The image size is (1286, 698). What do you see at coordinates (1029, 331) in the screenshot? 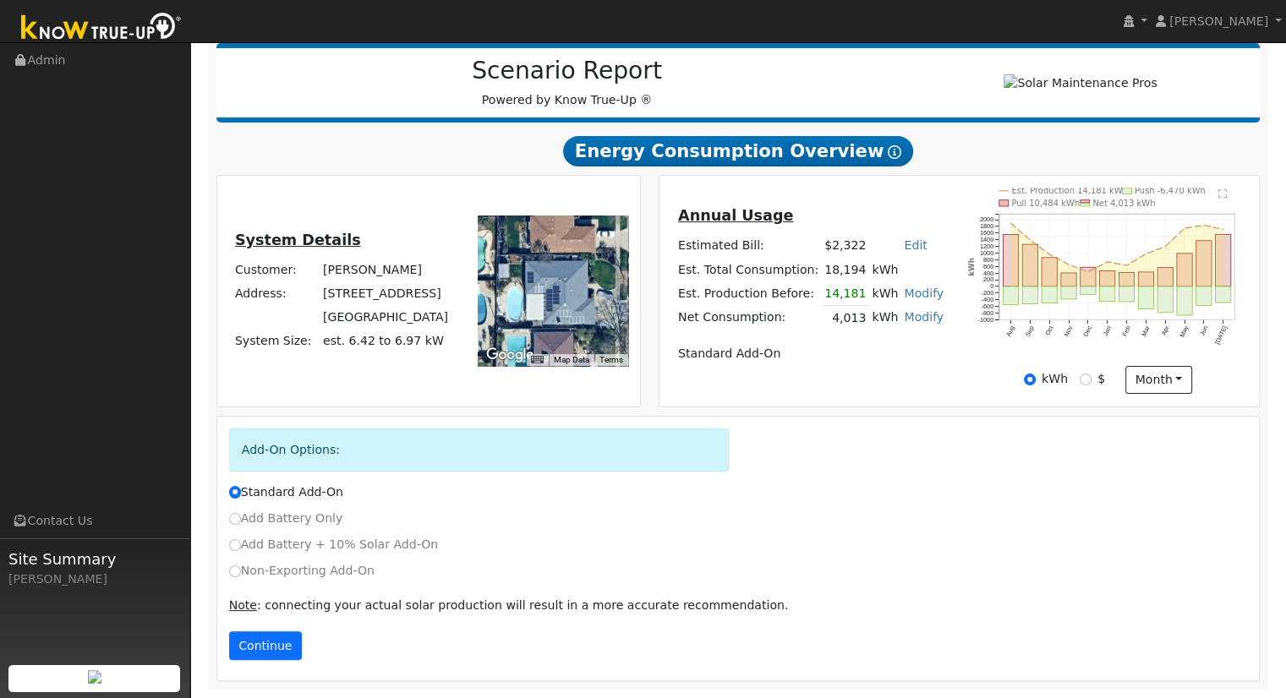
I see `text: Sep` at bounding box center [1029, 331].